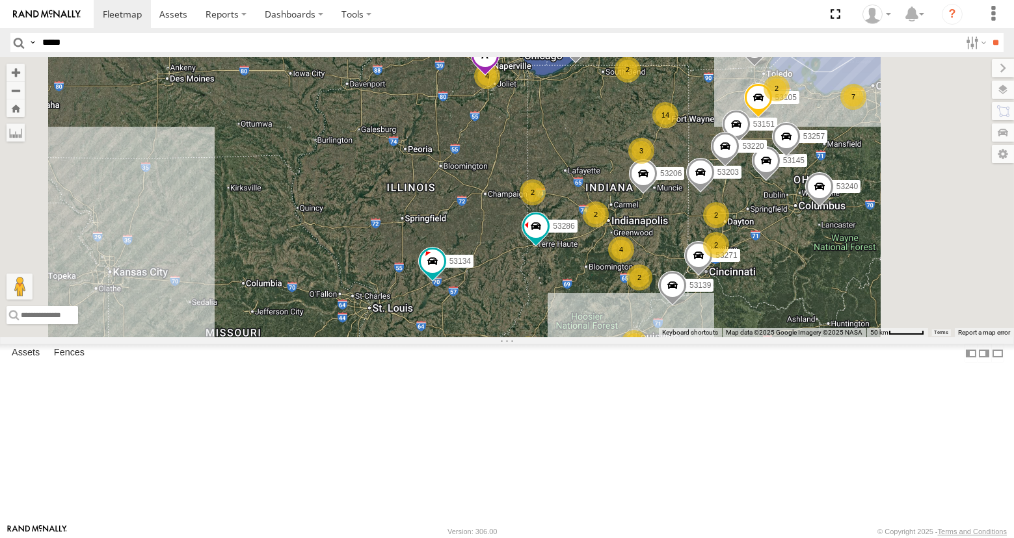 The height and width of the screenshot is (538, 1014). What do you see at coordinates (941, 332) in the screenshot?
I see `a: Terms (opens in new tab)` at bounding box center [941, 332].